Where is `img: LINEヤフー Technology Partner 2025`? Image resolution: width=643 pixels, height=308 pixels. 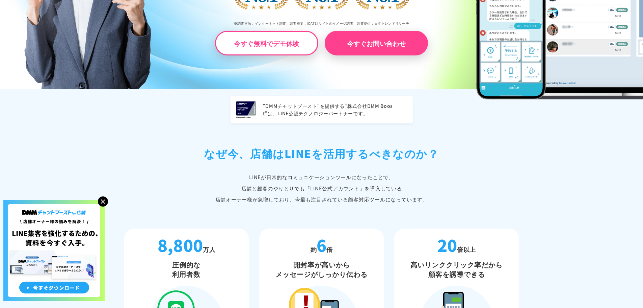
img: LINEヤフー Technology Partner 2025 is located at coordinates (246, 109).